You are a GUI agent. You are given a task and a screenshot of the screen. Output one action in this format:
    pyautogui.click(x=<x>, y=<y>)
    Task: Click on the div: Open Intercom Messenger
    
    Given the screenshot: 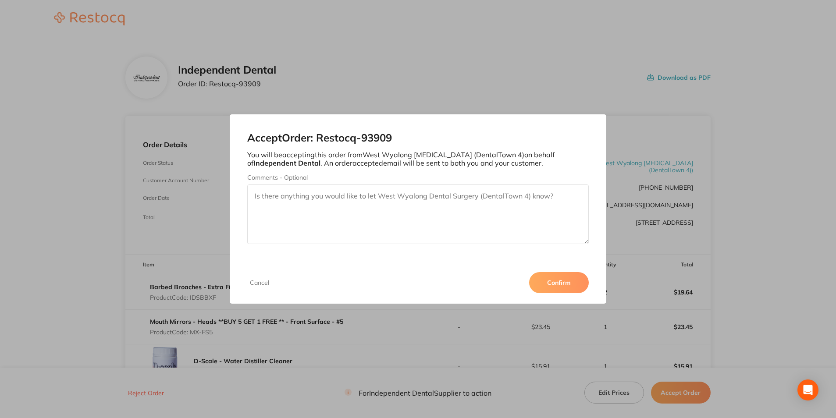 What is the action you would take?
    pyautogui.click(x=808, y=390)
    